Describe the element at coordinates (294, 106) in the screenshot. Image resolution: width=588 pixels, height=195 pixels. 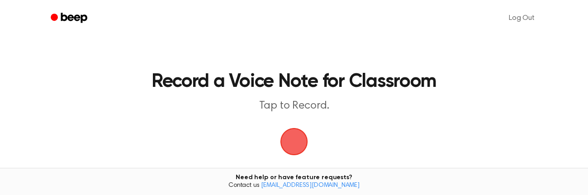
I see `p: Tap to Record.` at that location.